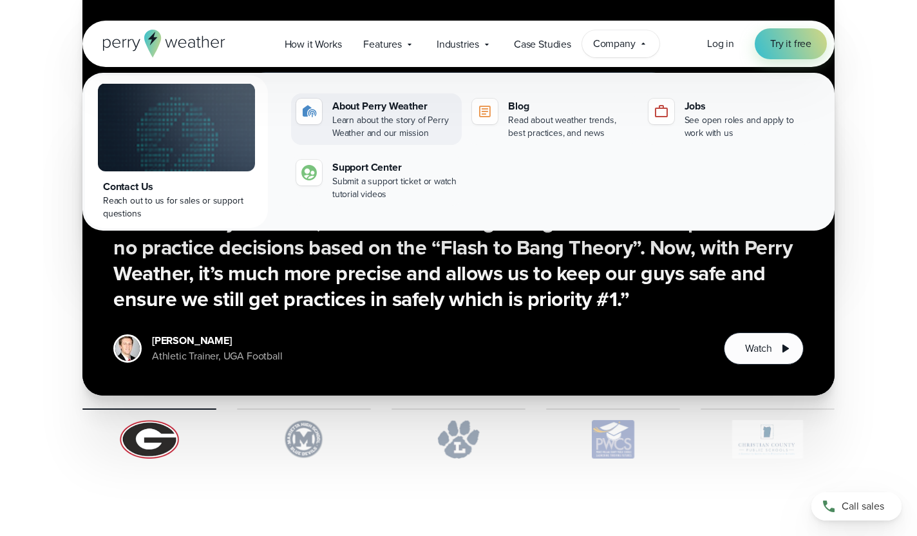 This screenshot has width=917, height=536. I want to click on div: Contact Us, so click(176, 187).